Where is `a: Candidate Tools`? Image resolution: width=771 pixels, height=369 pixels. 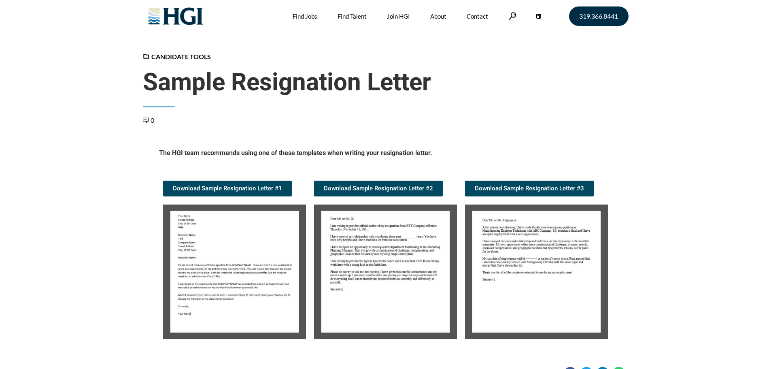
a: Candidate Tools is located at coordinates (177, 56).